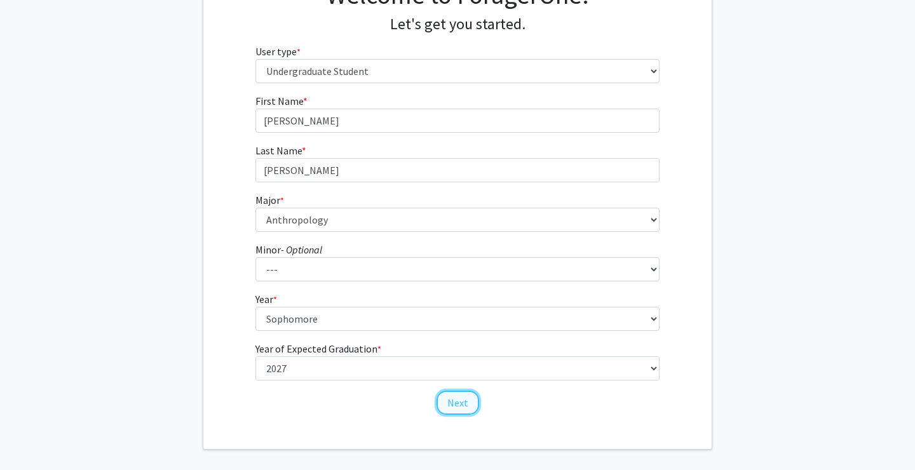 The height and width of the screenshot is (470, 915). I want to click on span: First Name, so click(279, 101).